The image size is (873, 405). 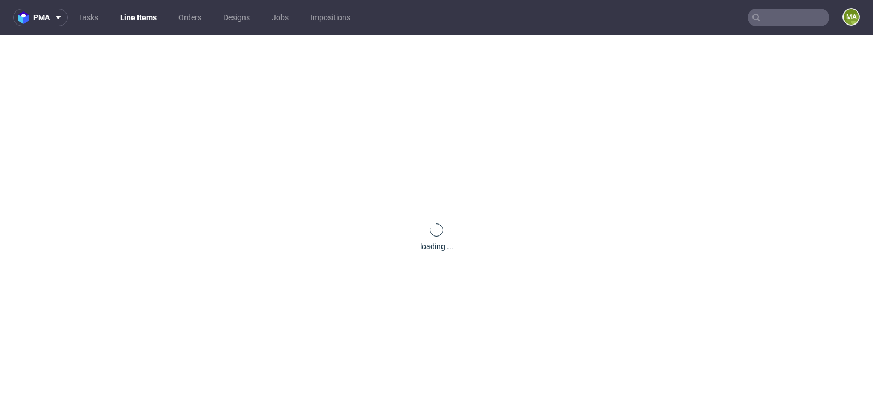 What do you see at coordinates (88, 17) in the screenshot?
I see `a: Tasks` at bounding box center [88, 17].